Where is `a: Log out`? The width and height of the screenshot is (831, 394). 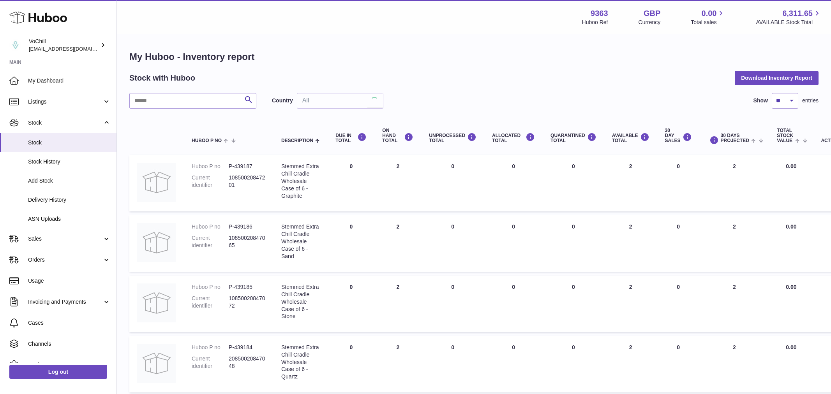 a: Log out is located at coordinates (58, 372).